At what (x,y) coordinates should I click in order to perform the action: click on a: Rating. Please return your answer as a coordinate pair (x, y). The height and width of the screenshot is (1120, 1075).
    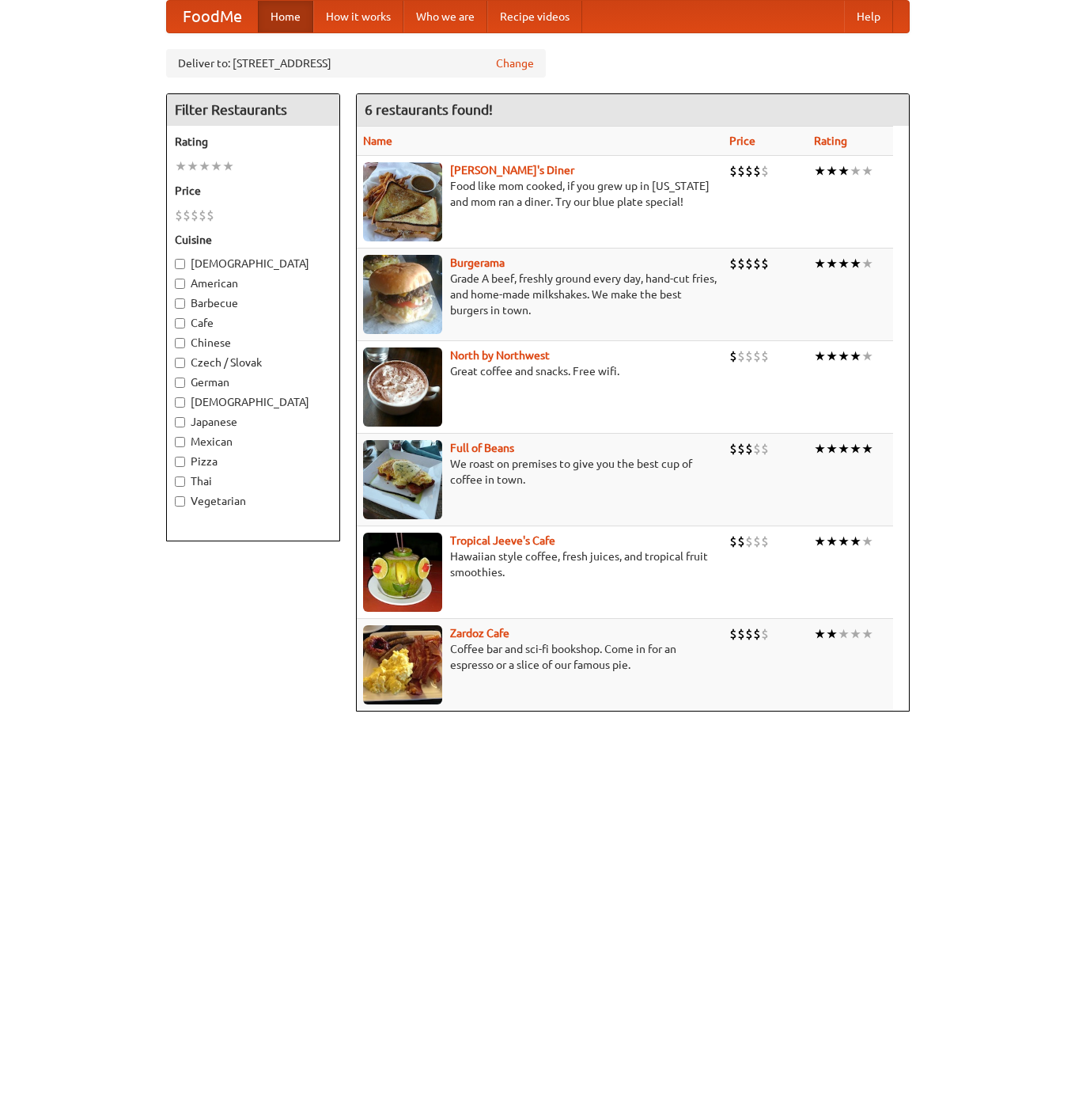
    Looking at the image, I should click on (831, 141).